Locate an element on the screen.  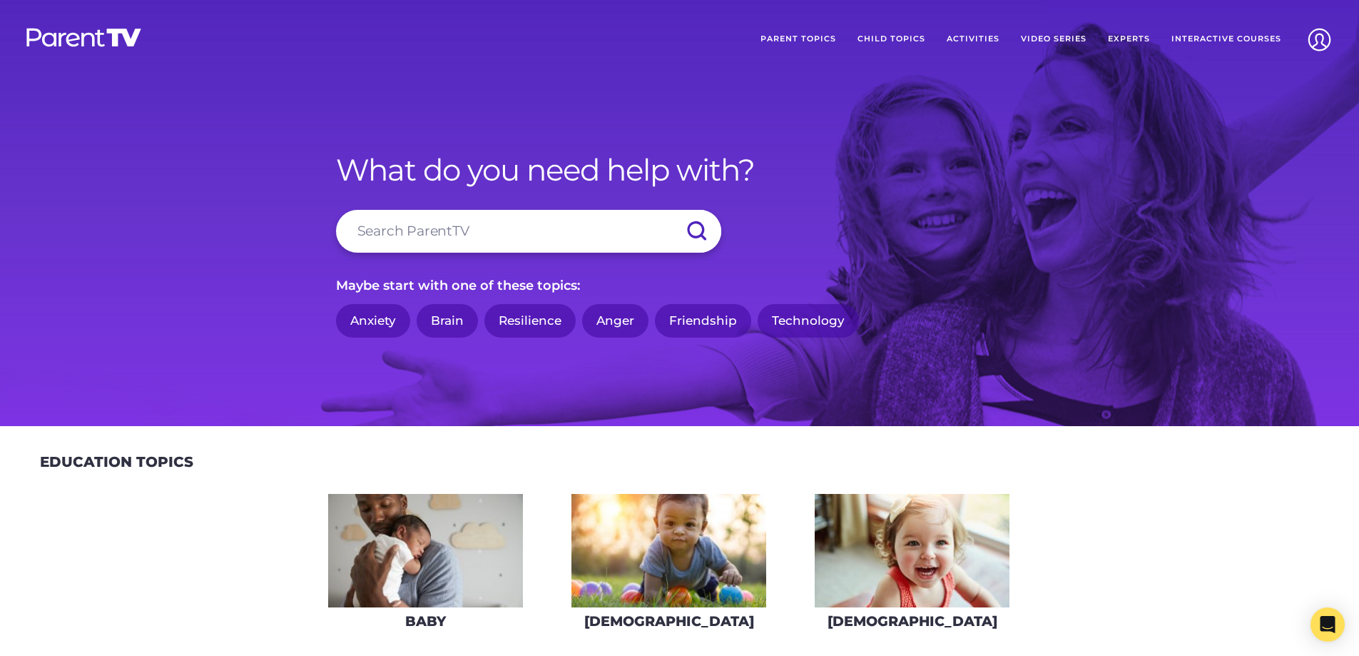
a: Anger is located at coordinates (615, 320).